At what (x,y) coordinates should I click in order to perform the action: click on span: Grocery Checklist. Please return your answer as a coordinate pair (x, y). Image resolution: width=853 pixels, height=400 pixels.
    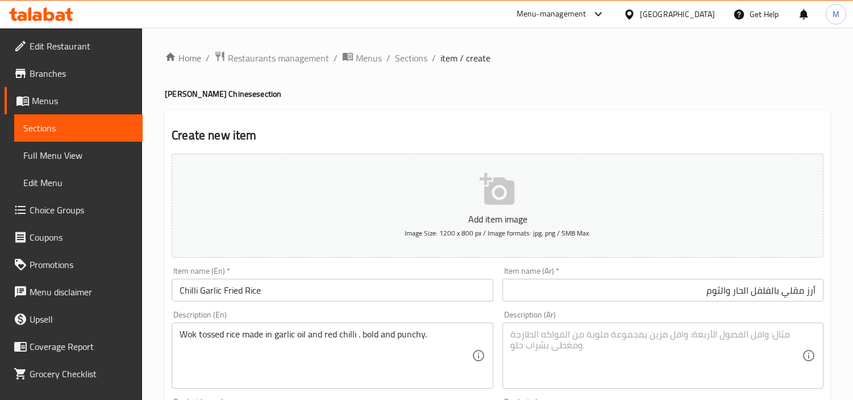
    Looking at the image, I should click on (81, 373).